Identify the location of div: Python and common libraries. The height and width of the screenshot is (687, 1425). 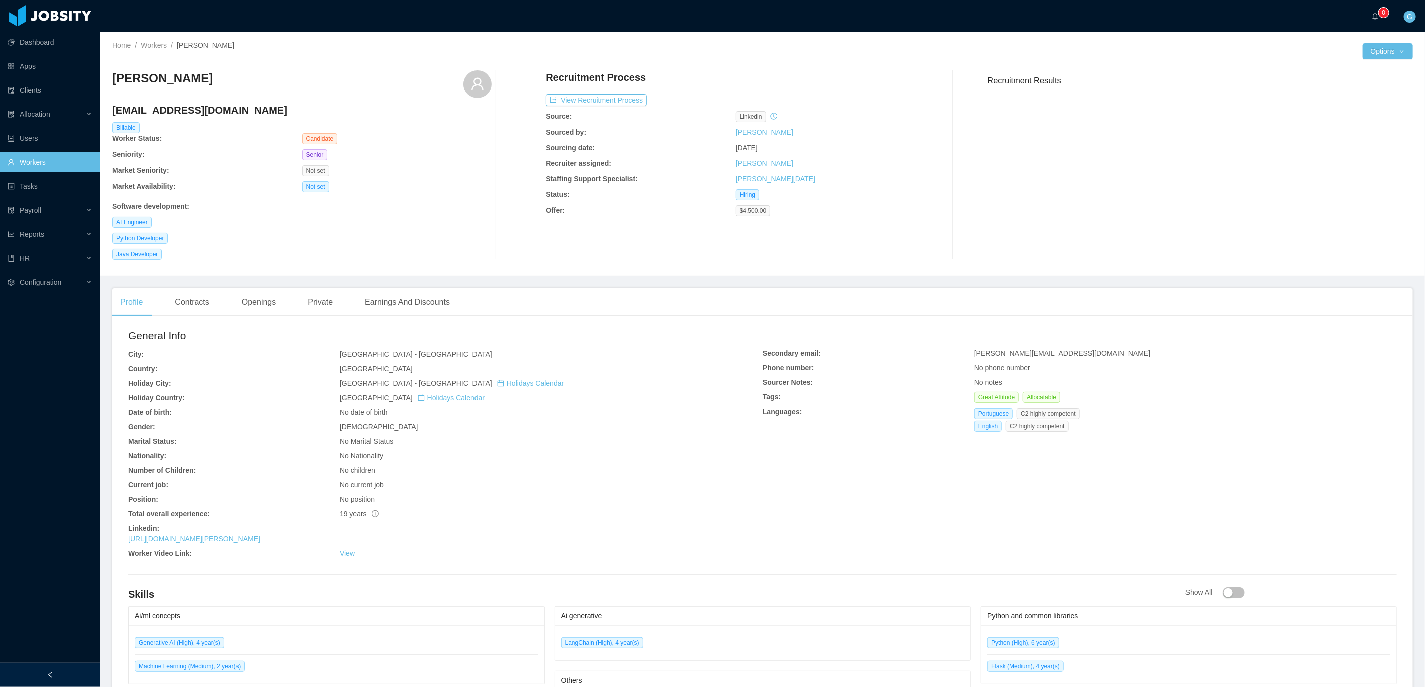
(1188, 616).